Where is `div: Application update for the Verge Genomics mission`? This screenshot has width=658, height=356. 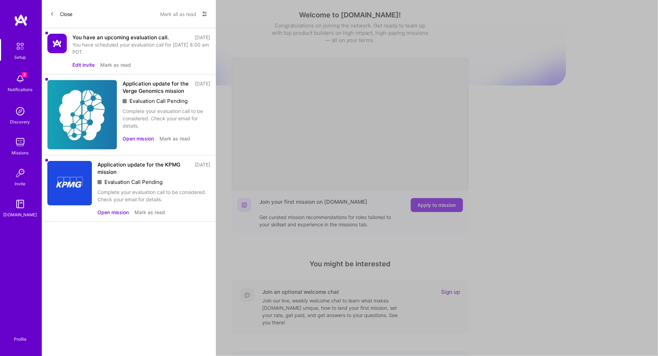 div: Application update for the Verge Genomics mission is located at coordinates (156, 87).